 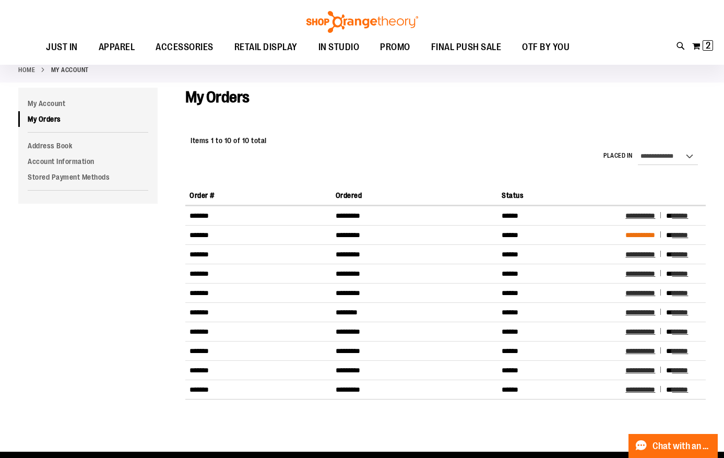 What do you see at coordinates (545, 47) in the screenshot?
I see `span: OTF BY YOU` at bounding box center [545, 47].